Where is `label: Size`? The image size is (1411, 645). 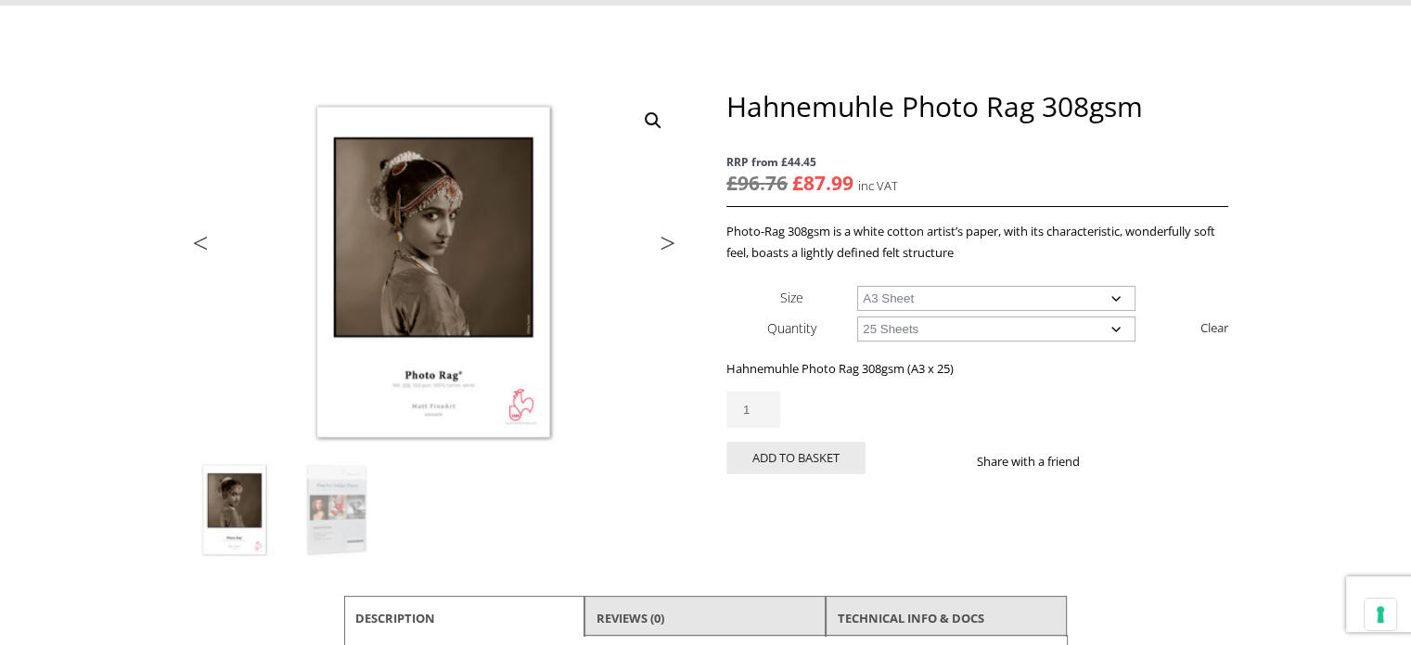 label: Size is located at coordinates (791, 297).